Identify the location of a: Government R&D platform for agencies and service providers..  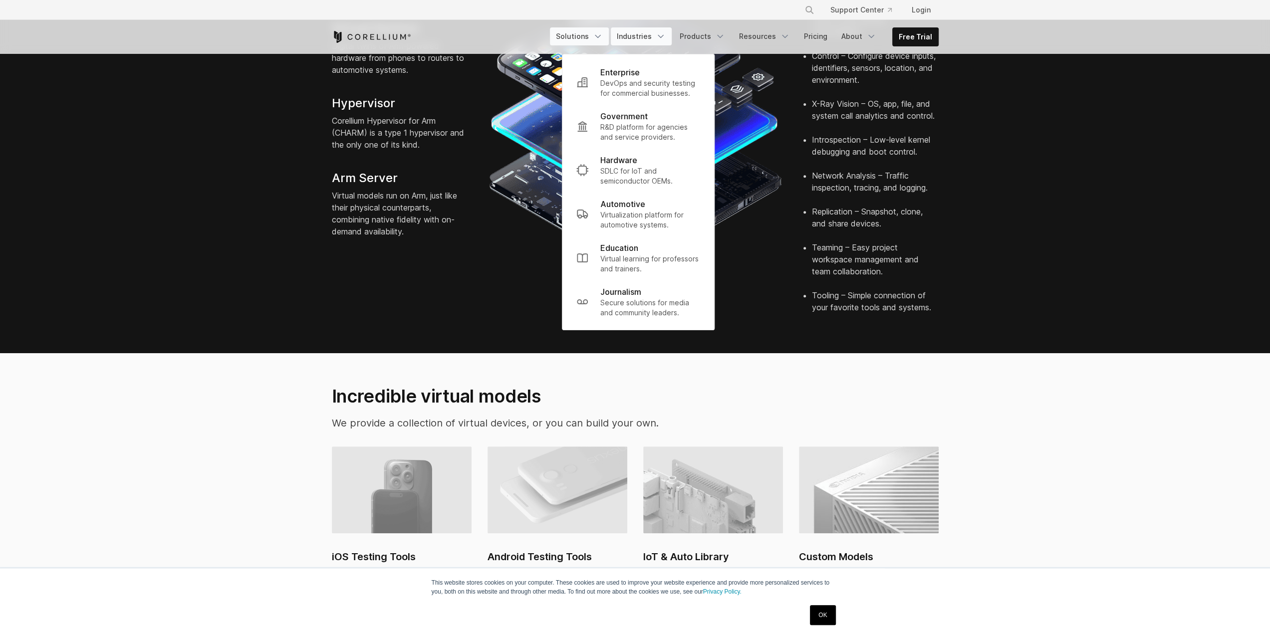
(638, 126).